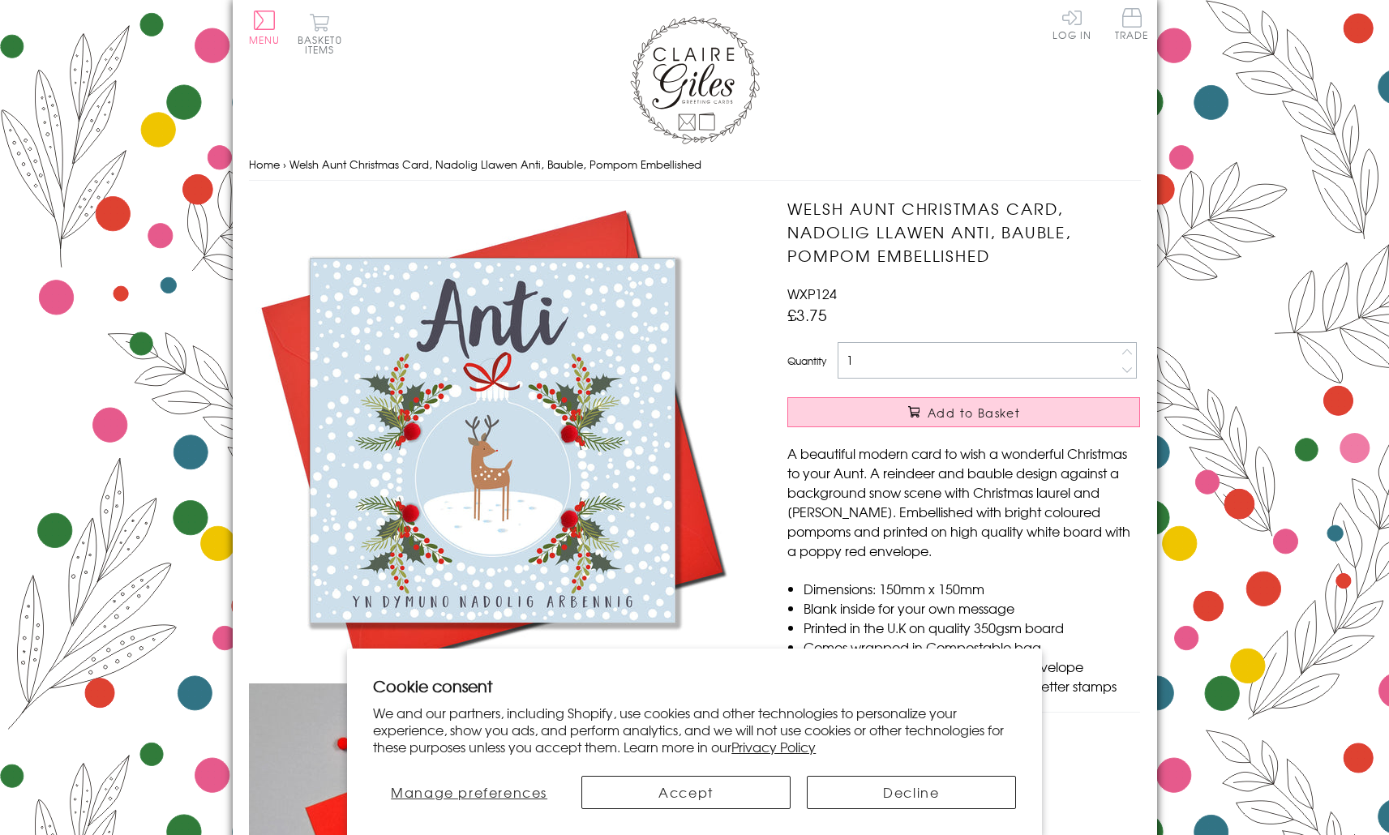 Image resolution: width=1389 pixels, height=835 pixels. Describe the element at coordinates (807, 361) in the screenshot. I see `label: Quantity` at that location.